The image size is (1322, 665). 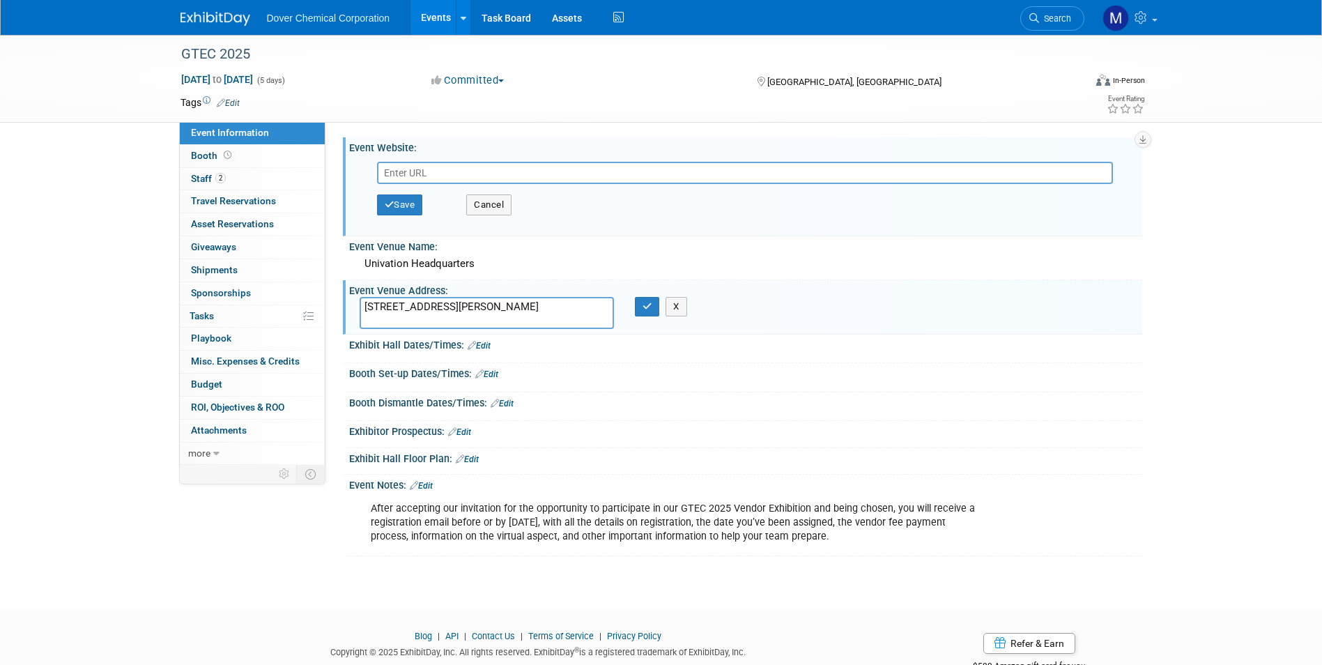 What do you see at coordinates (488, 205) in the screenshot?
I see `button: Cancel` at bounding box center [488, 205].